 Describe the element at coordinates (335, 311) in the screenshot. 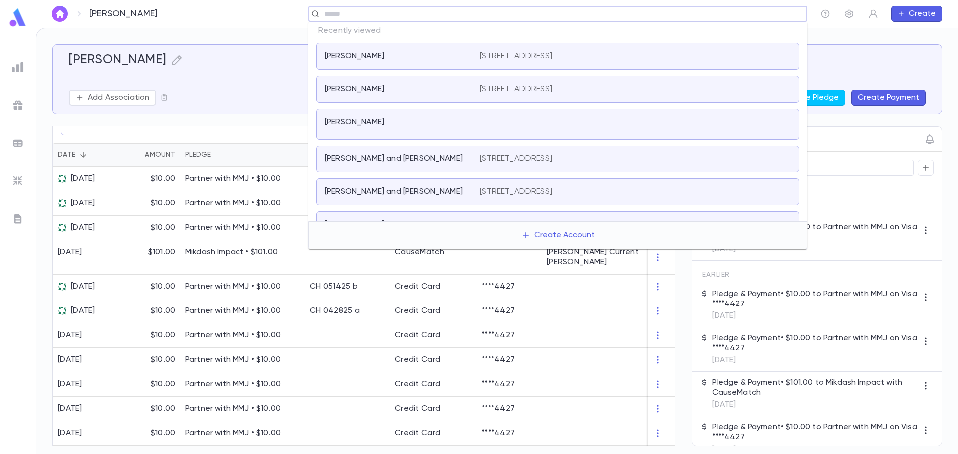

I see `div: CH 042825 a` at that location.